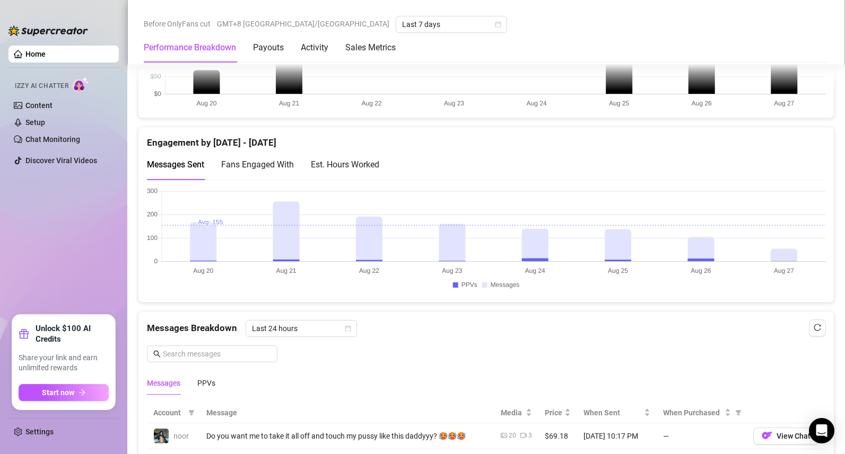 The width and height of the screenshot is (845, 454). I want to click on span: video-camera, so click(523, 436).